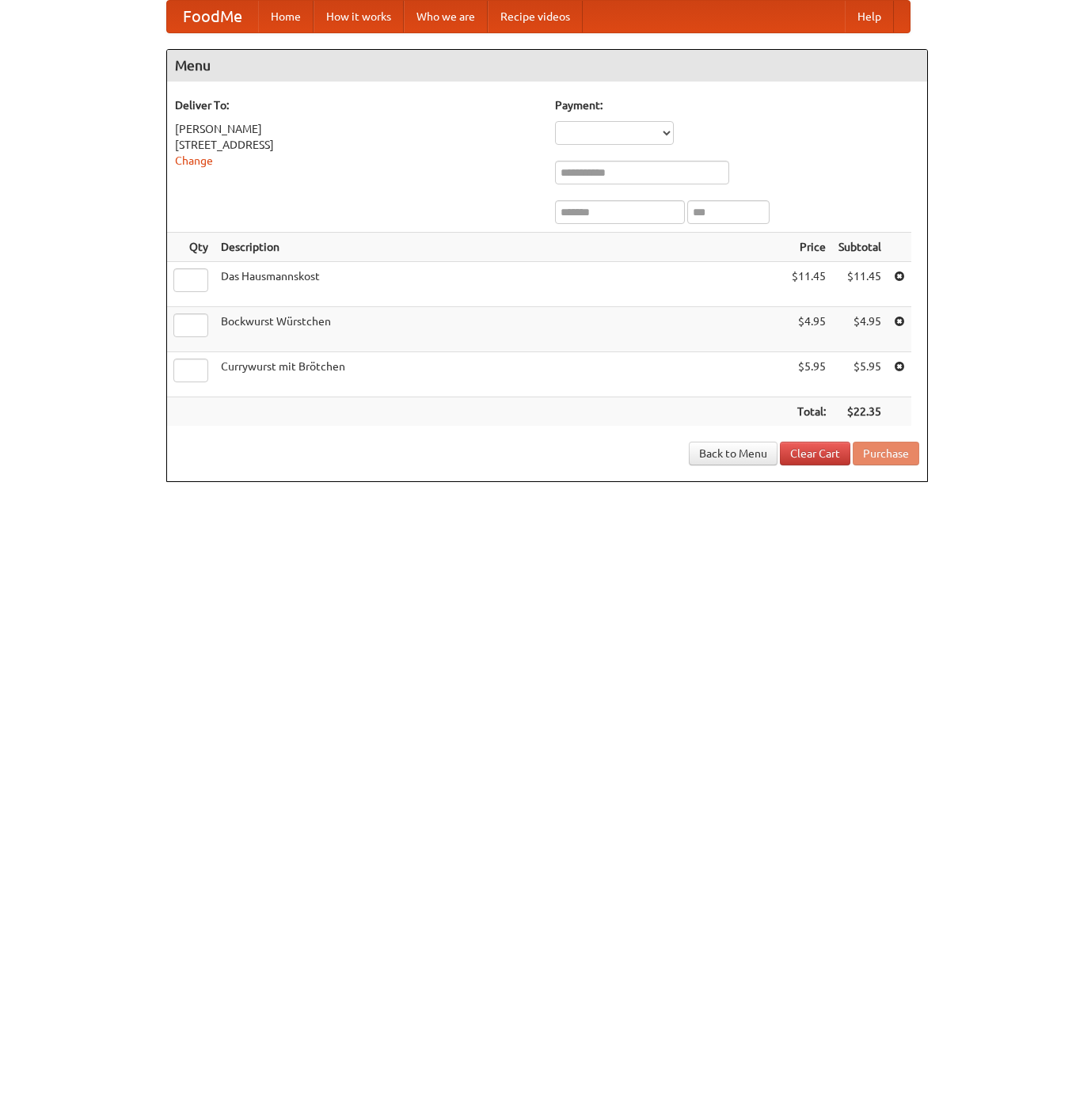 The image size is (1076, 1120). I want to click on td: Currywurst mit Brötchen, so click(500, 374).